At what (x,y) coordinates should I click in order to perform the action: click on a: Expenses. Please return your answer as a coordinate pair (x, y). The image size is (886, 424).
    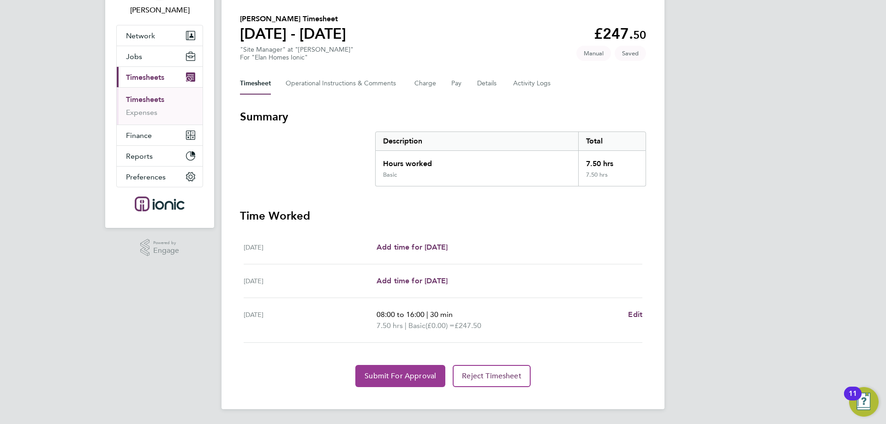
    Looking at the image, I should click on (142, 112).